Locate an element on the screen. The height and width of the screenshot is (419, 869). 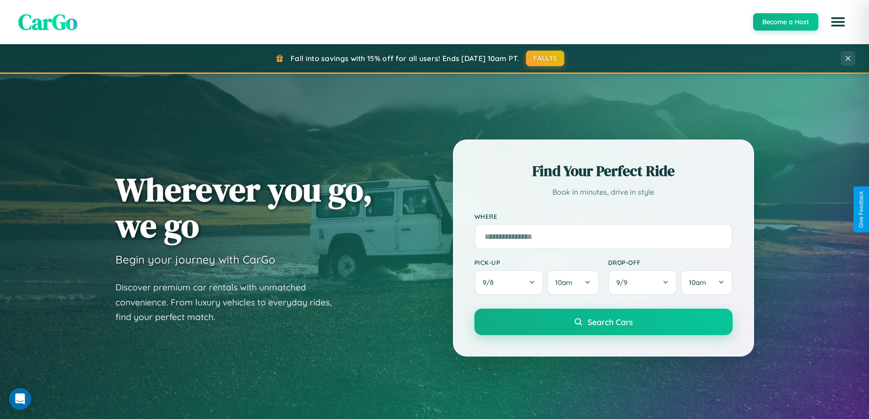
label: Drop-off is located at coordinates (670, 262).